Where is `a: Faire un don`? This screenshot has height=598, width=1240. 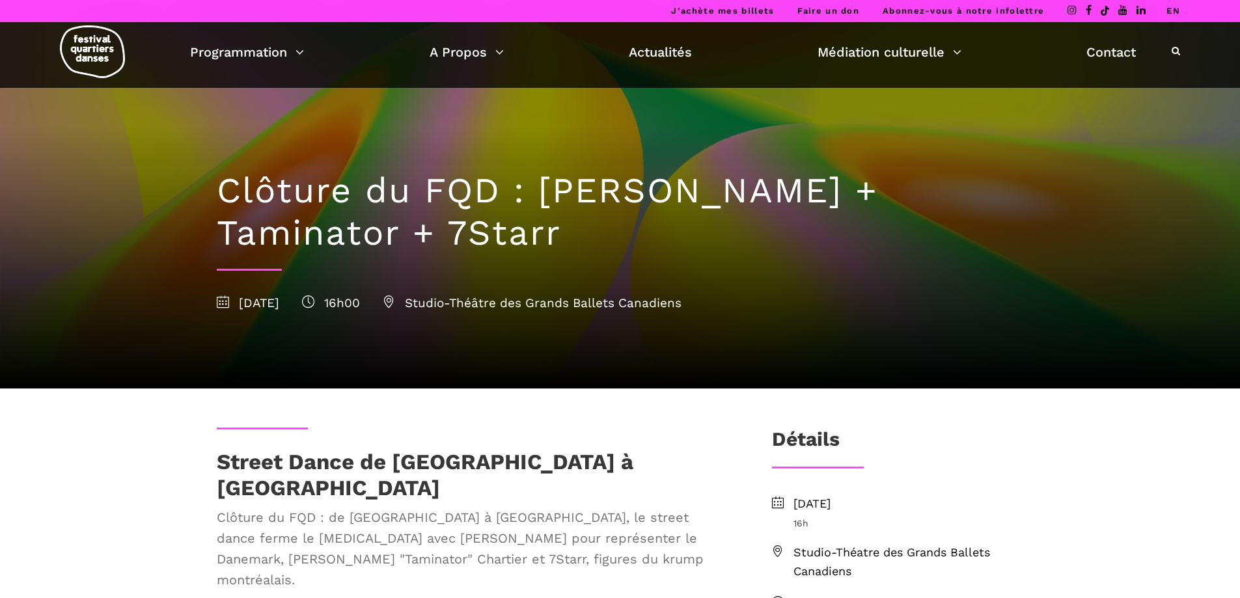
a: Faire un don is located at coordinates (828, 10).